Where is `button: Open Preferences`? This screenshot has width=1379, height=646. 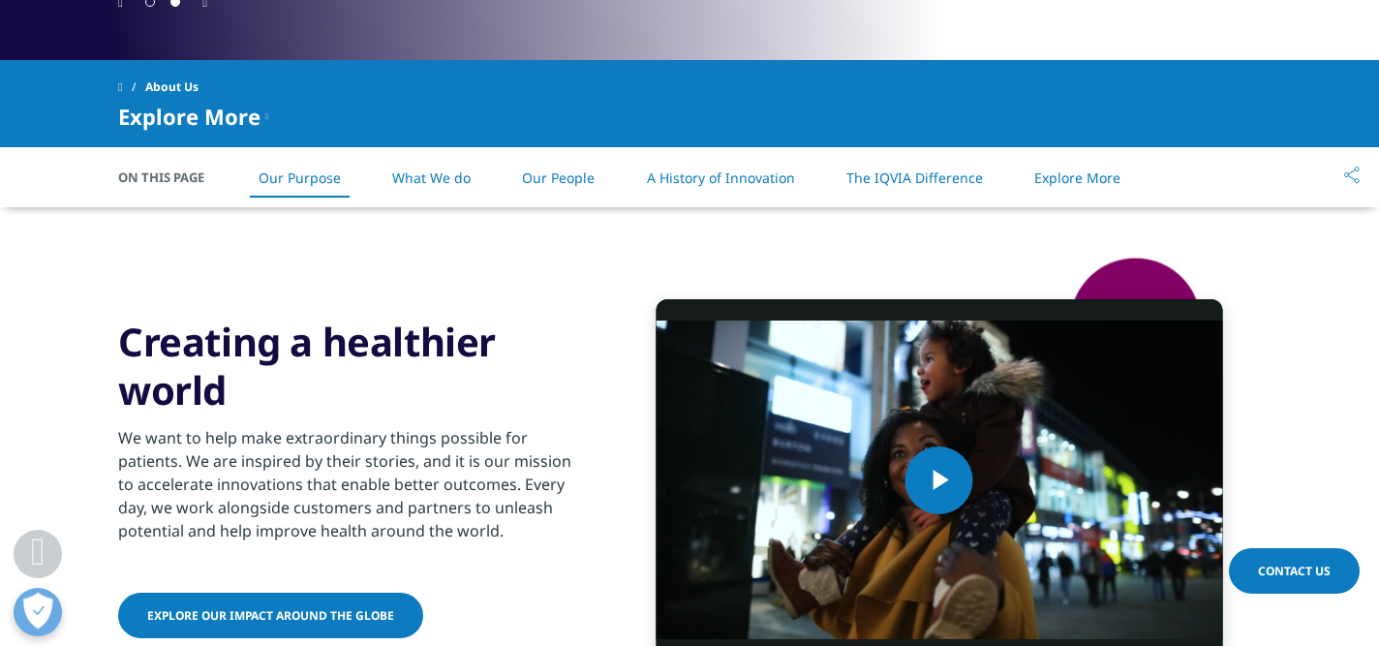
button: Open Preferences is located at coordinates (38, 612).